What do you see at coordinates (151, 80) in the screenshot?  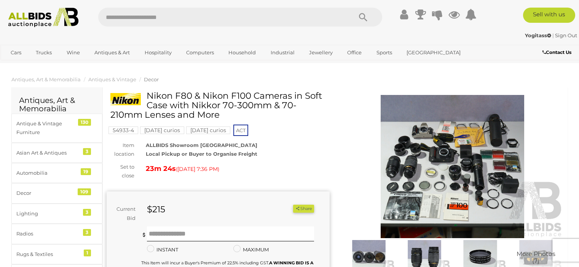 I see `a: Decor` at bounding box center [151, 80].